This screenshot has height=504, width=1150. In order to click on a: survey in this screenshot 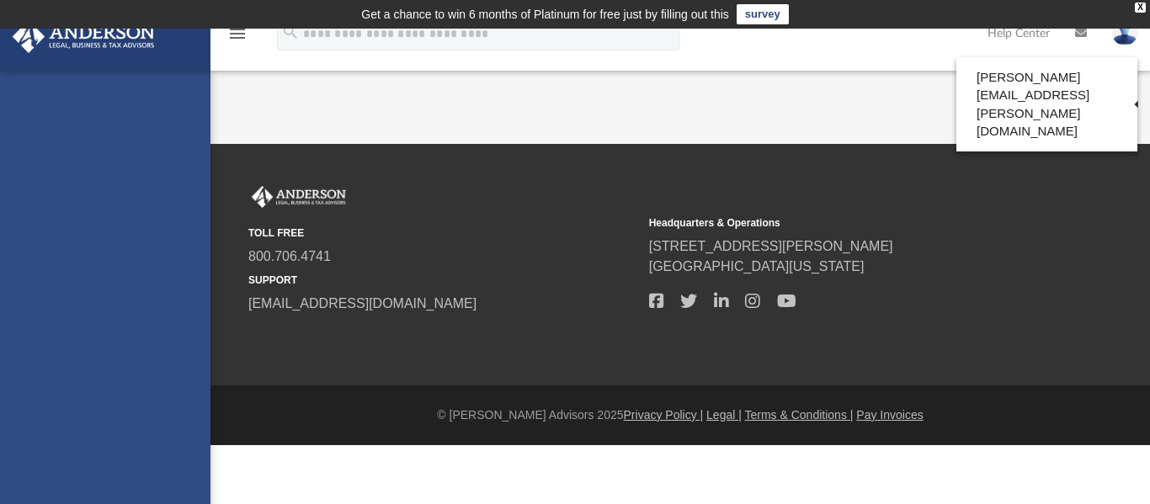, I will do `click(763, 14)`.